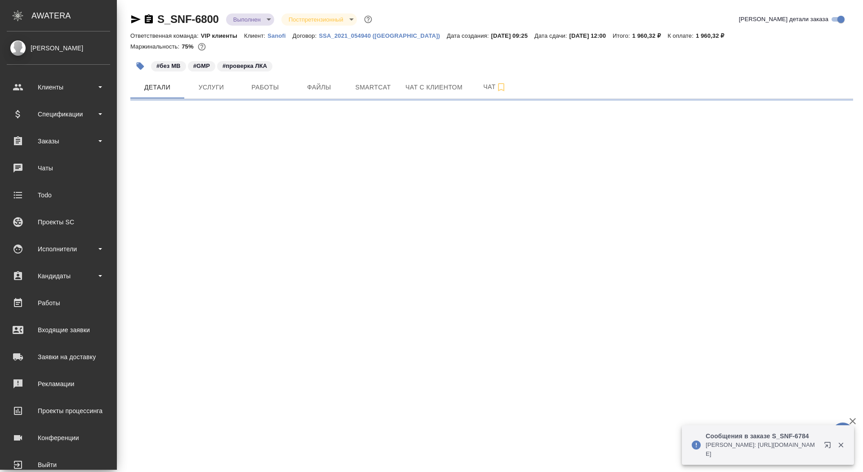 This screenshot has width=863, height=472. Describe the element at coordinates (58, 114) in the screenshot. I see `div: Спецификации` at that location.